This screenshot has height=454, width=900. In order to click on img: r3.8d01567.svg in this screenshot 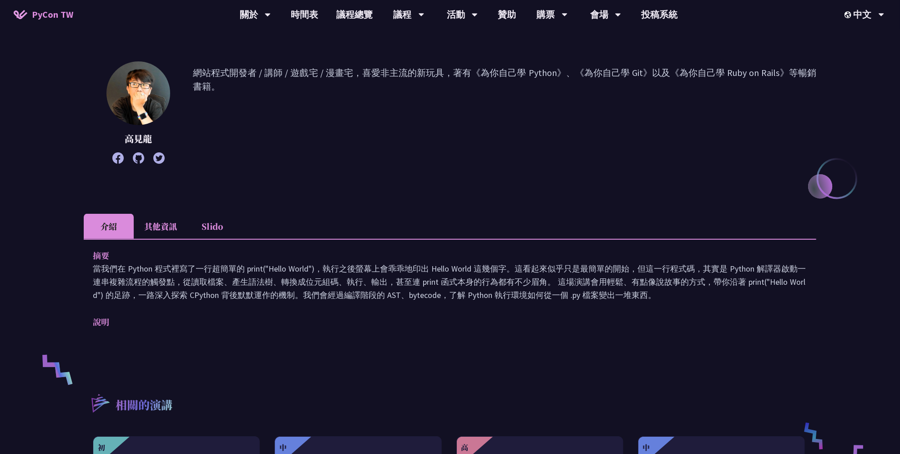, I will do `click(100, 403)`.